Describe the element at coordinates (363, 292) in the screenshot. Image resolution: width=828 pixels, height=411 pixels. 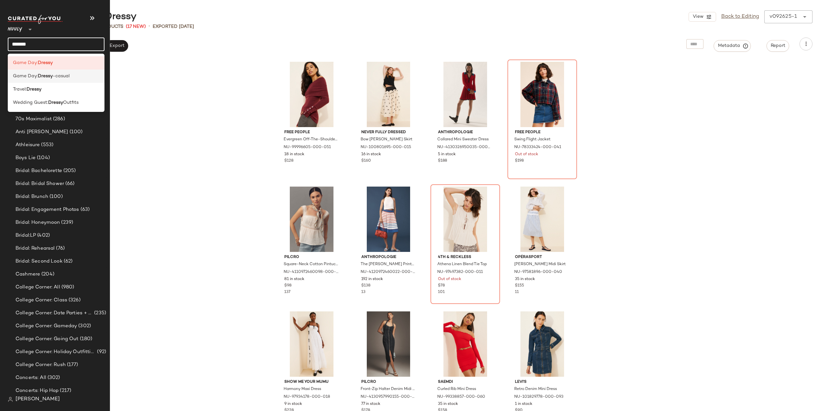
I see `span: 13` at that location.